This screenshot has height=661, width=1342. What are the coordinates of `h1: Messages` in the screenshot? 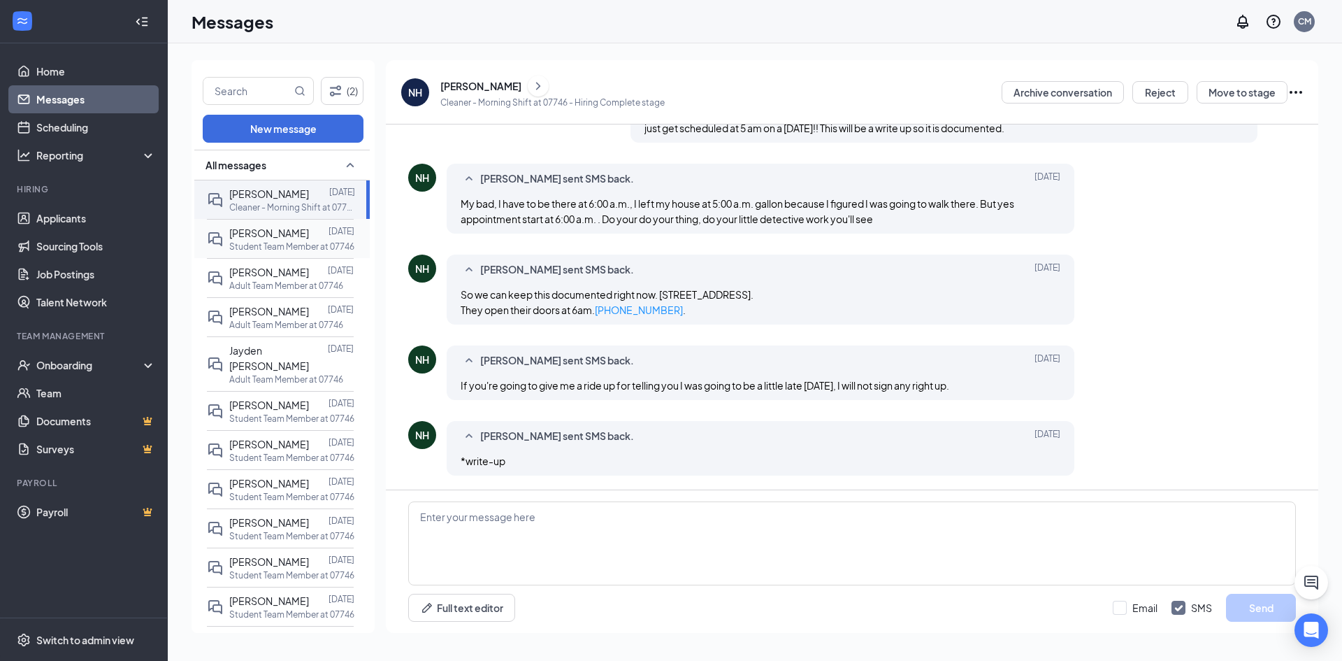 It's located at (232, 22).